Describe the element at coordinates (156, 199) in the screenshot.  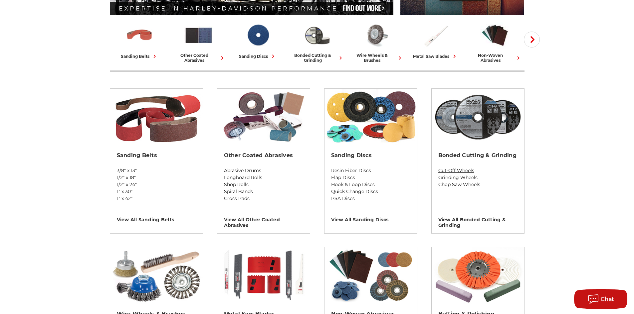
I see `a: 1" x 42"` at that location.